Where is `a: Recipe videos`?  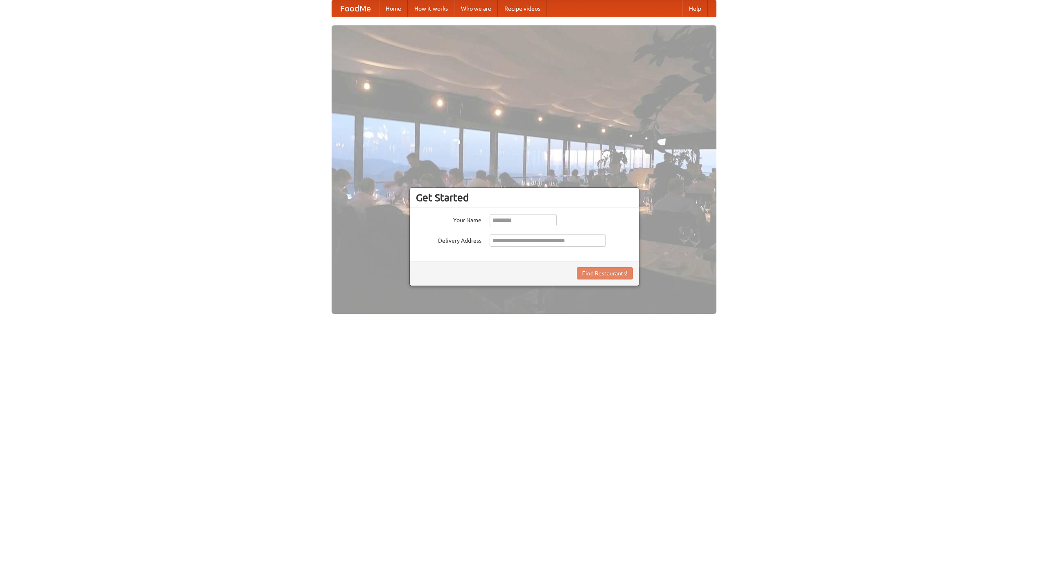
a: Recipe videos is located at coordinates (522, 9).